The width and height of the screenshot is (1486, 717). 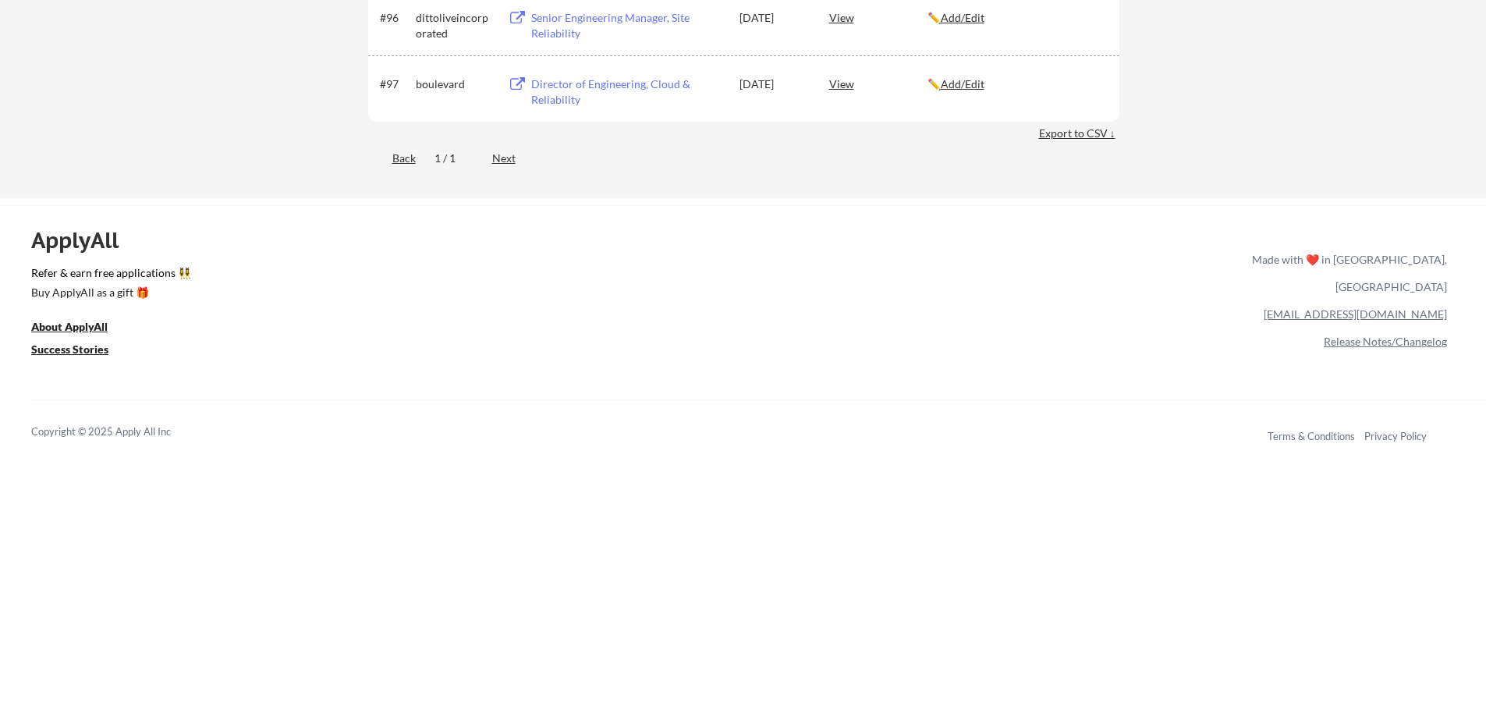 I want to click on a: Success Stories, so click(x=80, y=350).